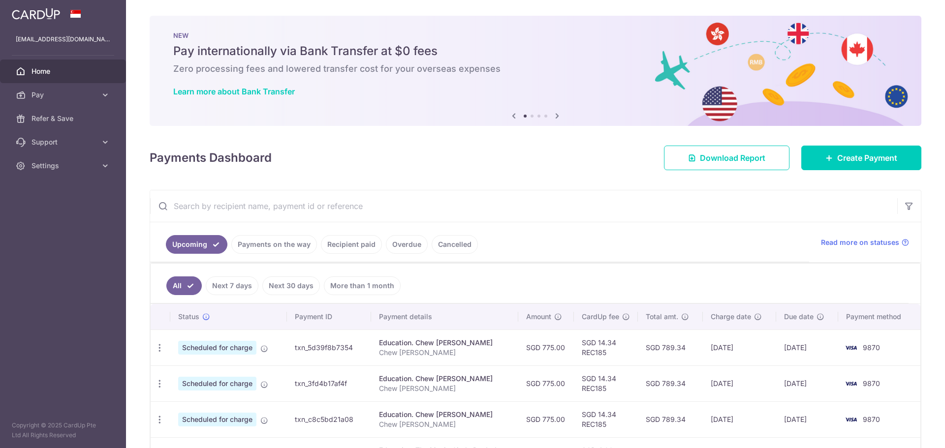  Describe the element at coordinates (362, 286) in the screenshot. I see `a: More than 1 month` at that location.